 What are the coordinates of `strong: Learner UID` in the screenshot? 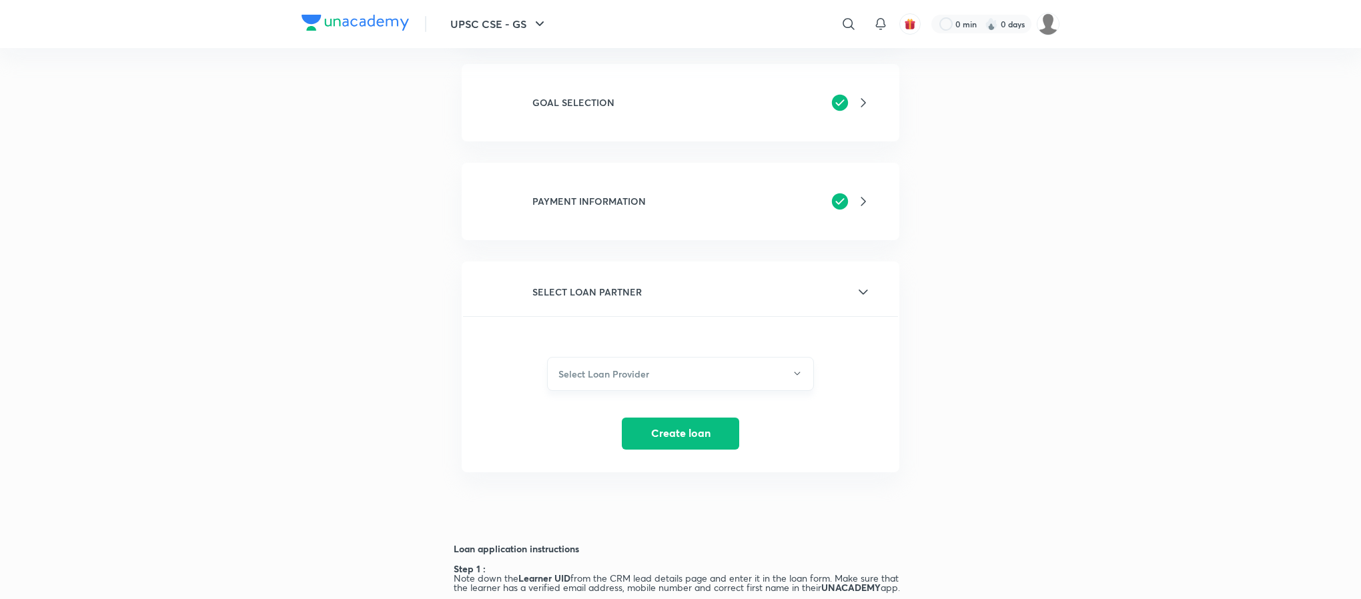 It's located at (544, 578).